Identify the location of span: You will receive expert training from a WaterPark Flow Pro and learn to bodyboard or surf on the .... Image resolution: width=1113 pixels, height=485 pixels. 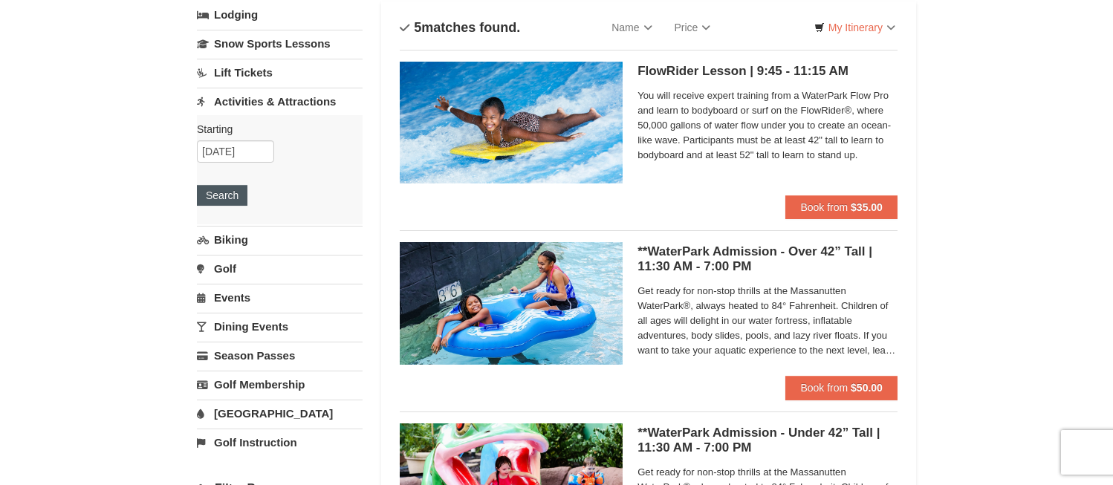
(768, 126).